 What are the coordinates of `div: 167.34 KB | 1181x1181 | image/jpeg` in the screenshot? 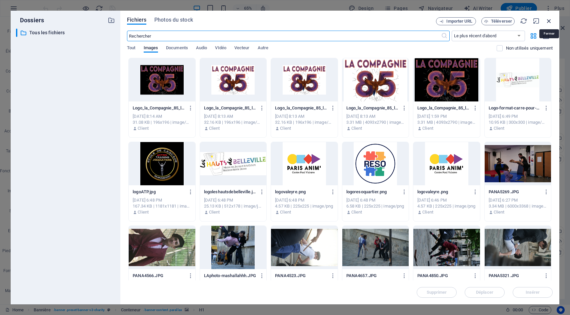 It's located at (162, 207).